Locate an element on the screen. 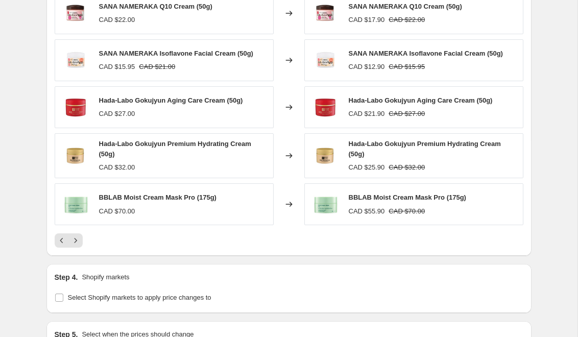  p: Shopify markets is located at coordinates (105, 277).